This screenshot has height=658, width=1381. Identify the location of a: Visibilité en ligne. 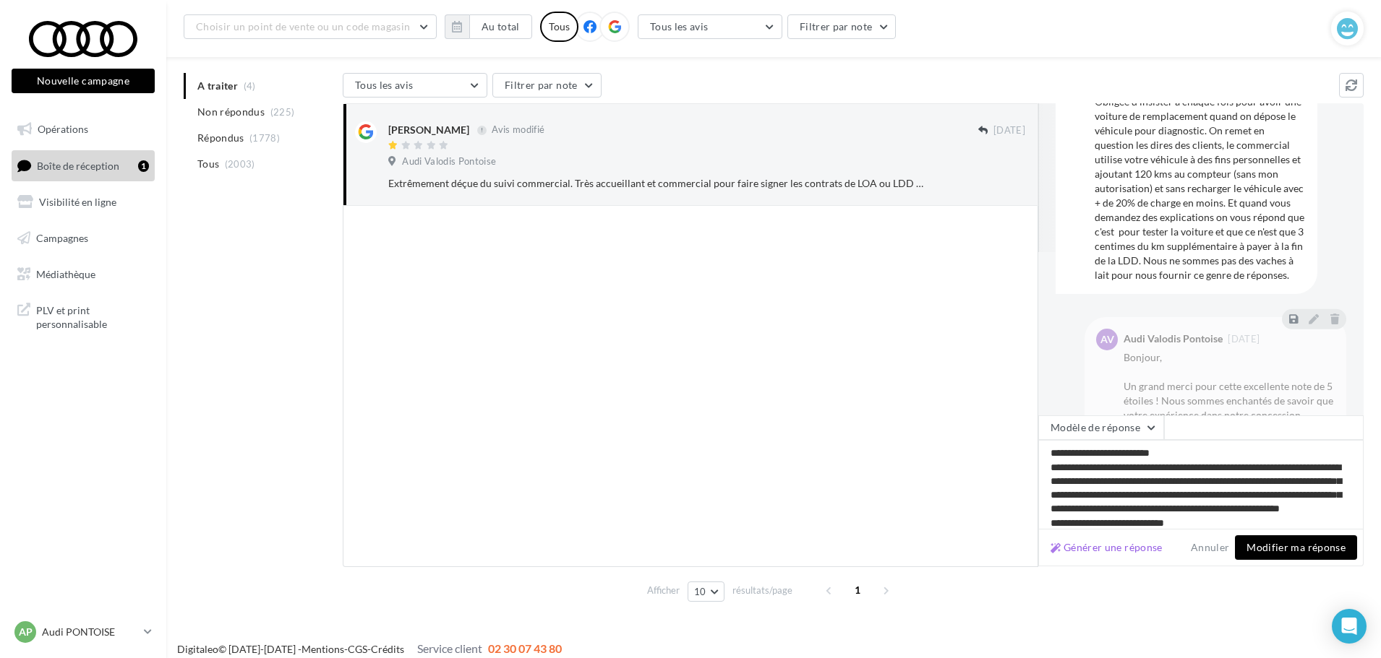
(83, 202).